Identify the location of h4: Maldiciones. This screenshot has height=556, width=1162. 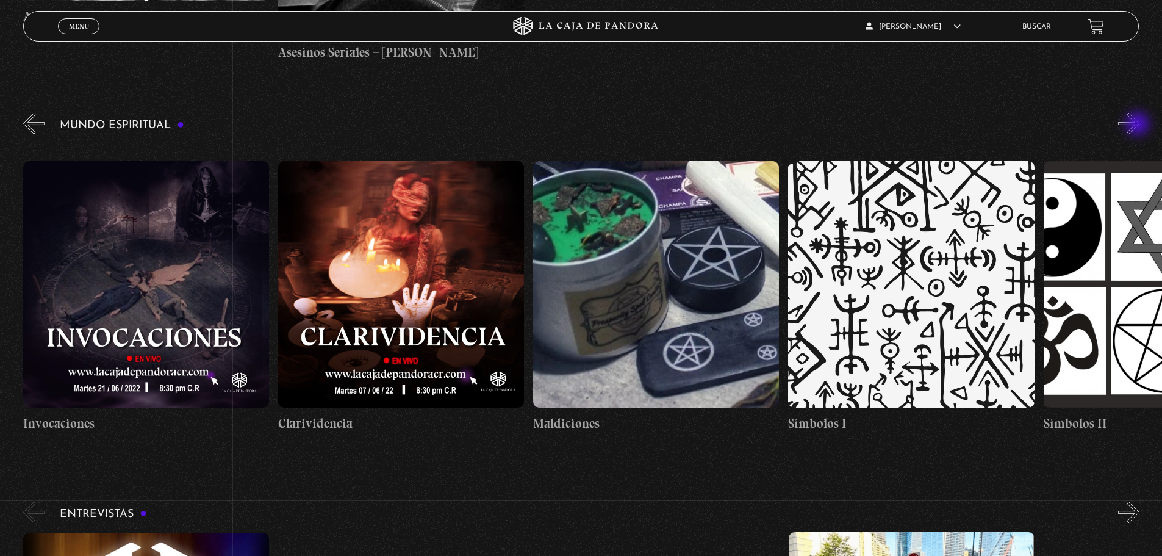
(656, 423).